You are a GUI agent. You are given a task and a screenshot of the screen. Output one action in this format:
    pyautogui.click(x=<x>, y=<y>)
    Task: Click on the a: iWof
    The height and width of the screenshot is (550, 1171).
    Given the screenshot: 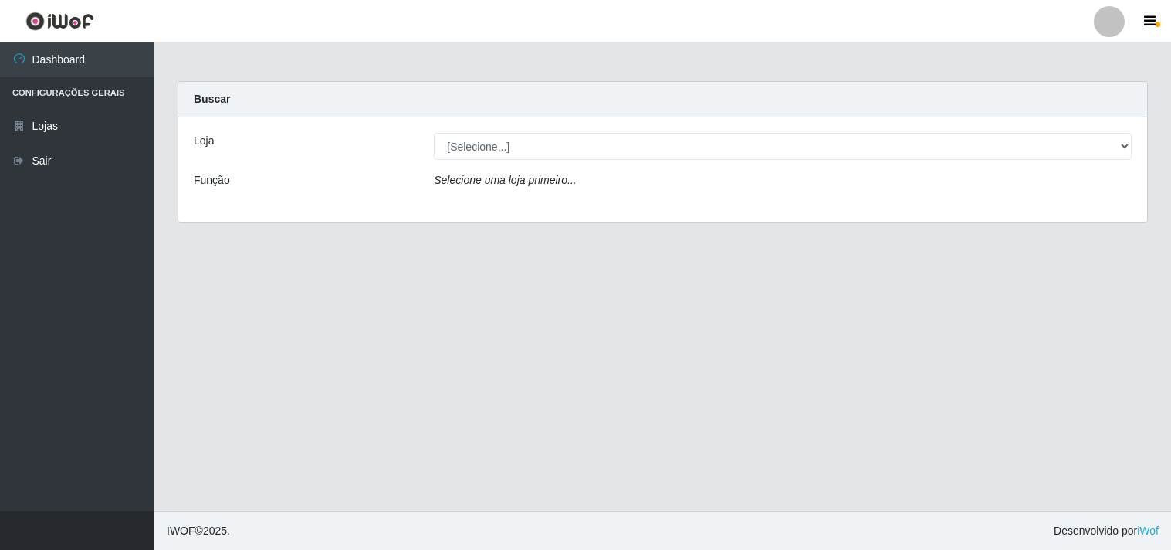 What is the action you would take?
    pyautogui.click(x=1148, y=530)
    